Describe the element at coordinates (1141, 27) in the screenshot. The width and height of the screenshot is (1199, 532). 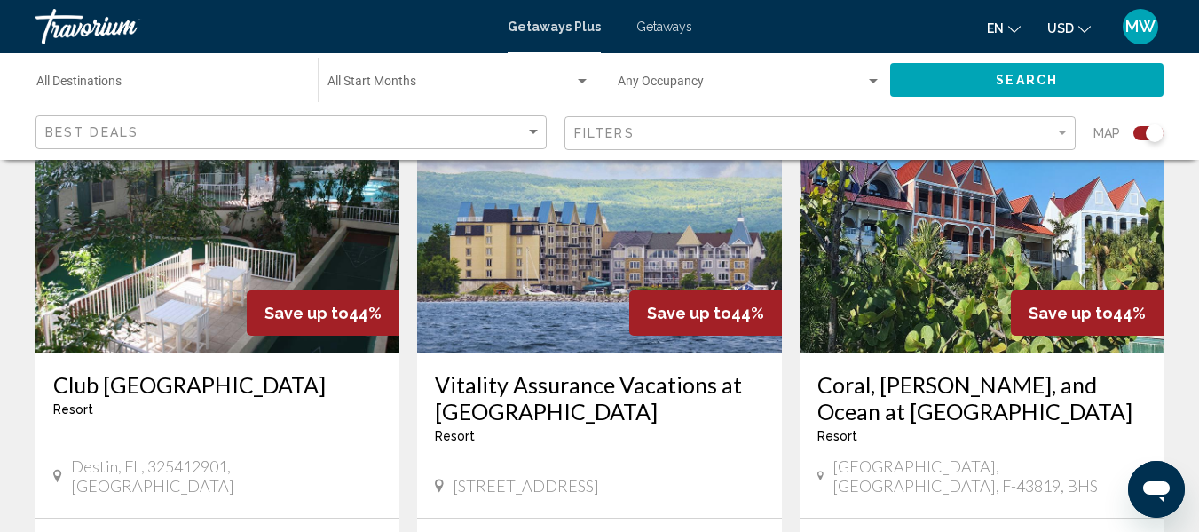
I see `span: MW` at that location.